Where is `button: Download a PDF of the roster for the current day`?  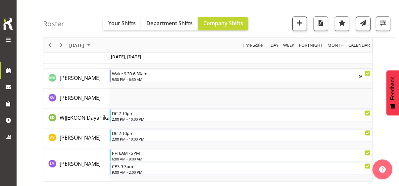 button: Download a PDF of the roster for the current day is located at coordinates (321, 24).